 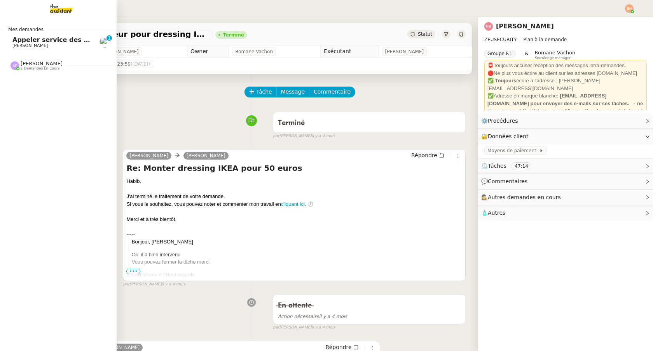 I want to click on span: Autres demandes en cours, so click(x=524, y=197).